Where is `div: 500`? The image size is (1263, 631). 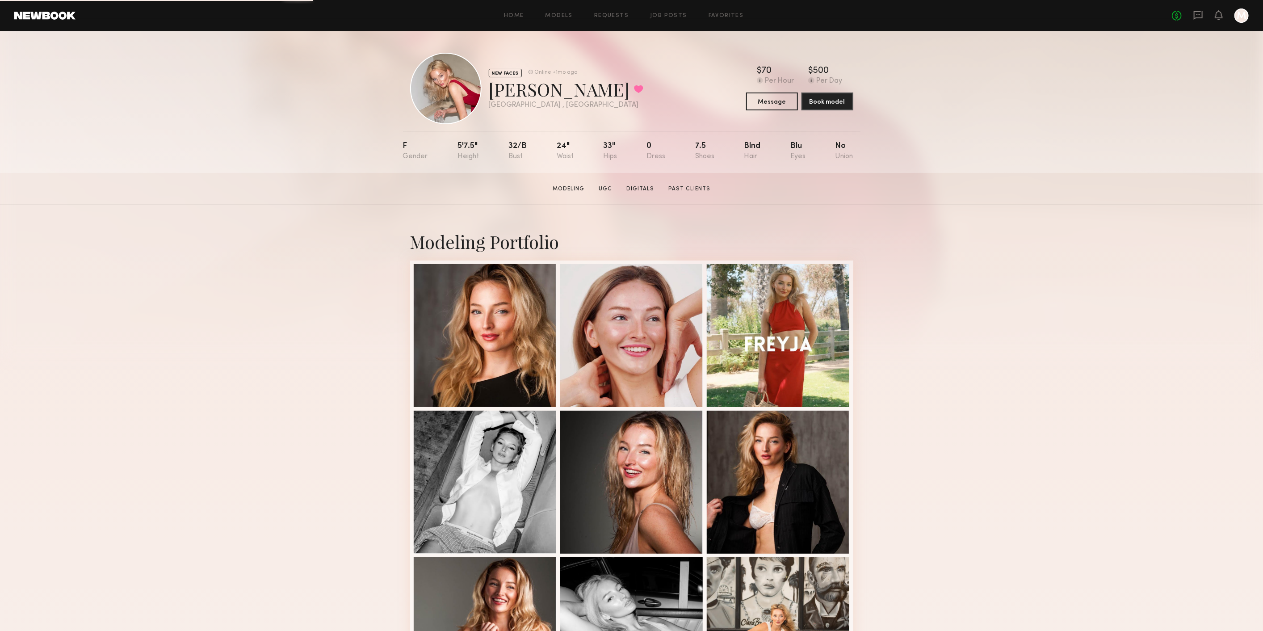
div: 500 is located at coordinates (821, 71).